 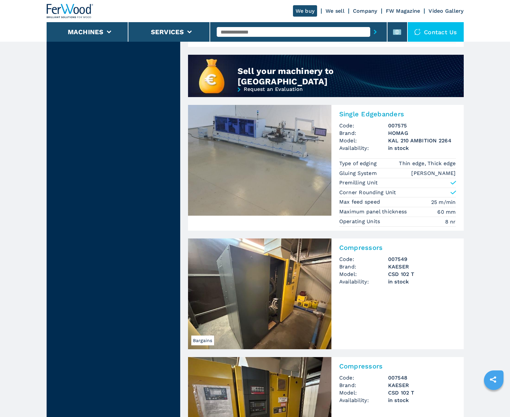 What do you see at coordinates (422, 125) in the screenshot?
I see `h3: 007575` at bounding box center [422, 125].